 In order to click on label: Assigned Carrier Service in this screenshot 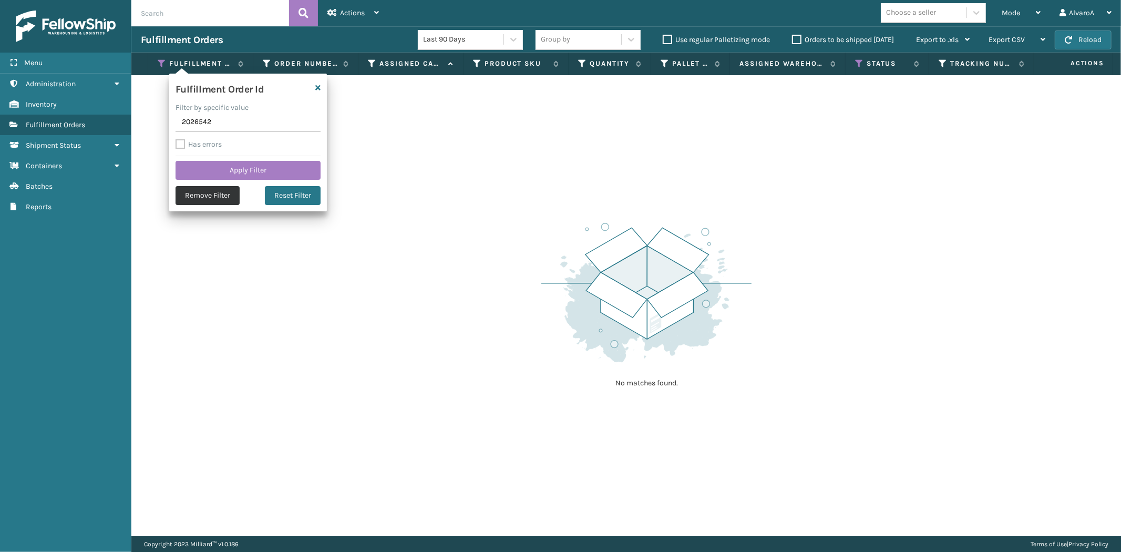, I will do `click(411, 64)`.